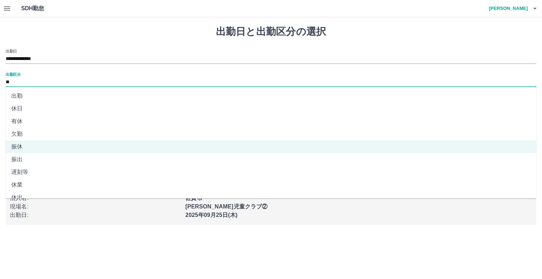 The height and width of the screenshot is (279, 542). I want to click on h1: 出勤日と出勤区分の選択, so click(271, 32).